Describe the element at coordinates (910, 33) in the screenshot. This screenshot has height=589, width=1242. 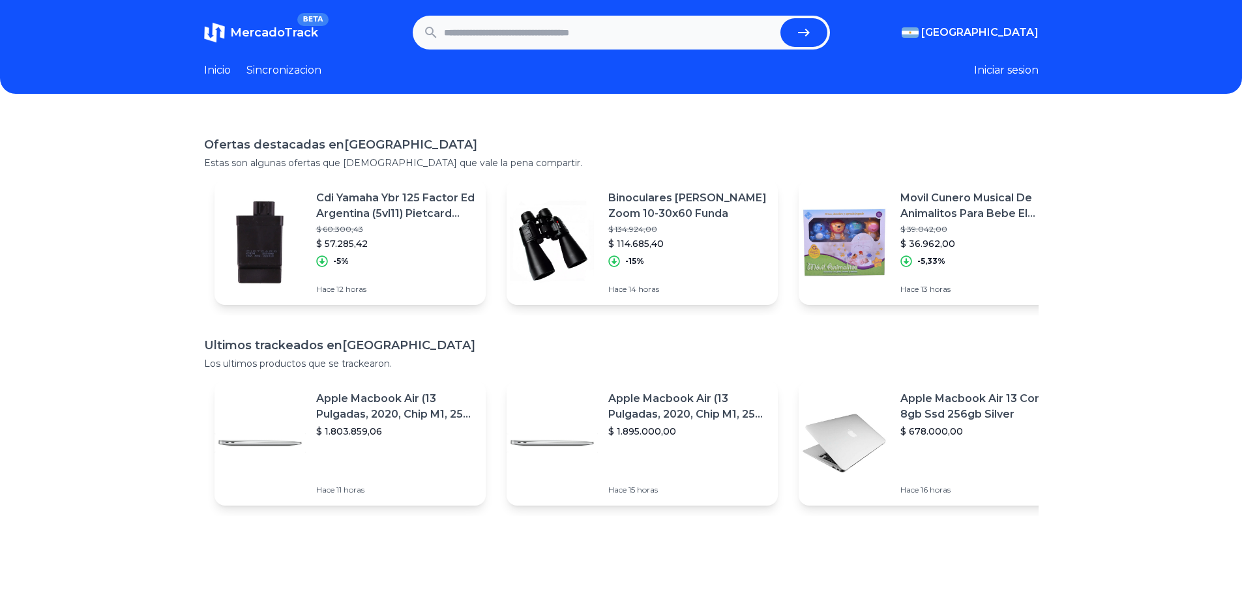
I see `img: Argentina` at that location.